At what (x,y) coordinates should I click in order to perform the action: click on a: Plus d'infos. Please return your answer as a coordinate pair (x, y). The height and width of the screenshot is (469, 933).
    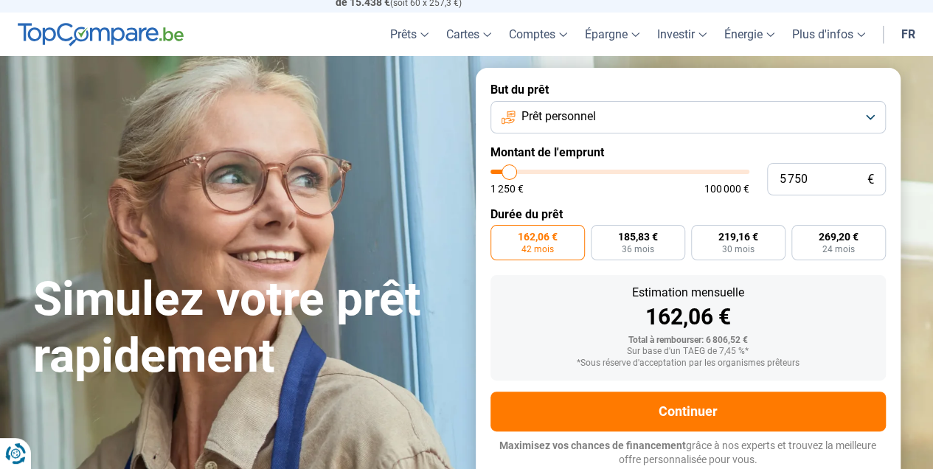
    Looking at the image, I should click on (828, 34).